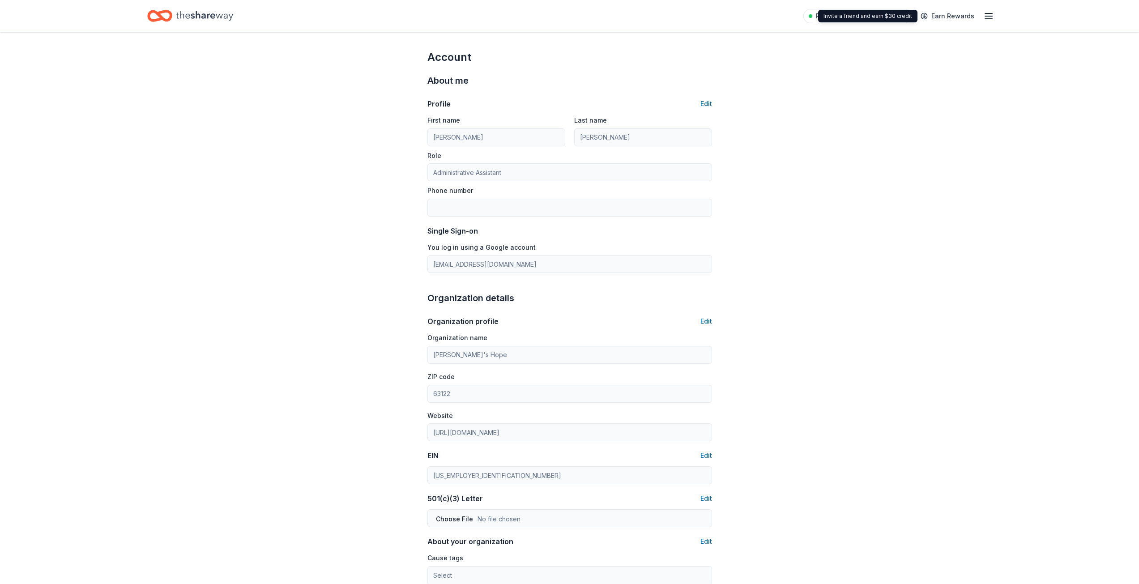 The image size is (1139, 584). Describe the element at coordinates (433, 456) in the screenshot. I see `div: EIN` at that location.